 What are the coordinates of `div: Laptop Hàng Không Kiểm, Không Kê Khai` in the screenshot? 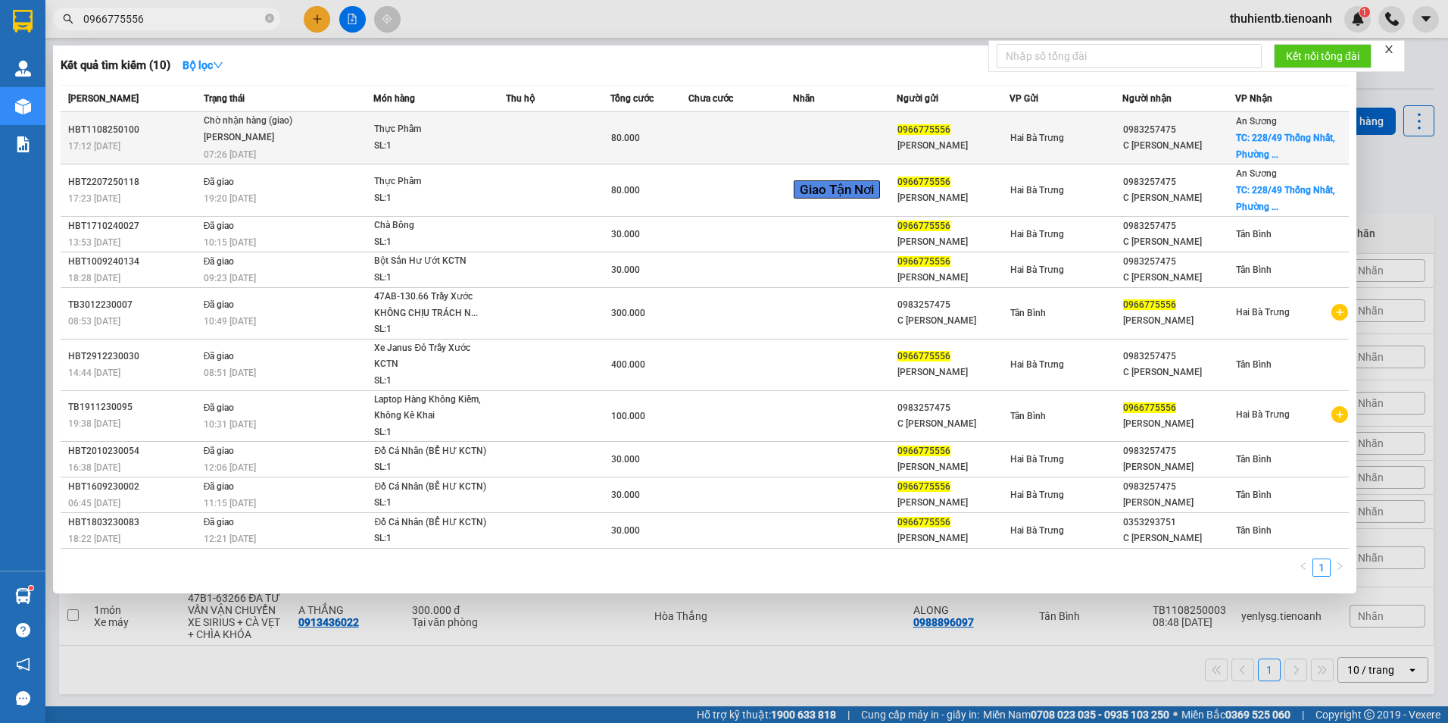 It's located at (431, 408).